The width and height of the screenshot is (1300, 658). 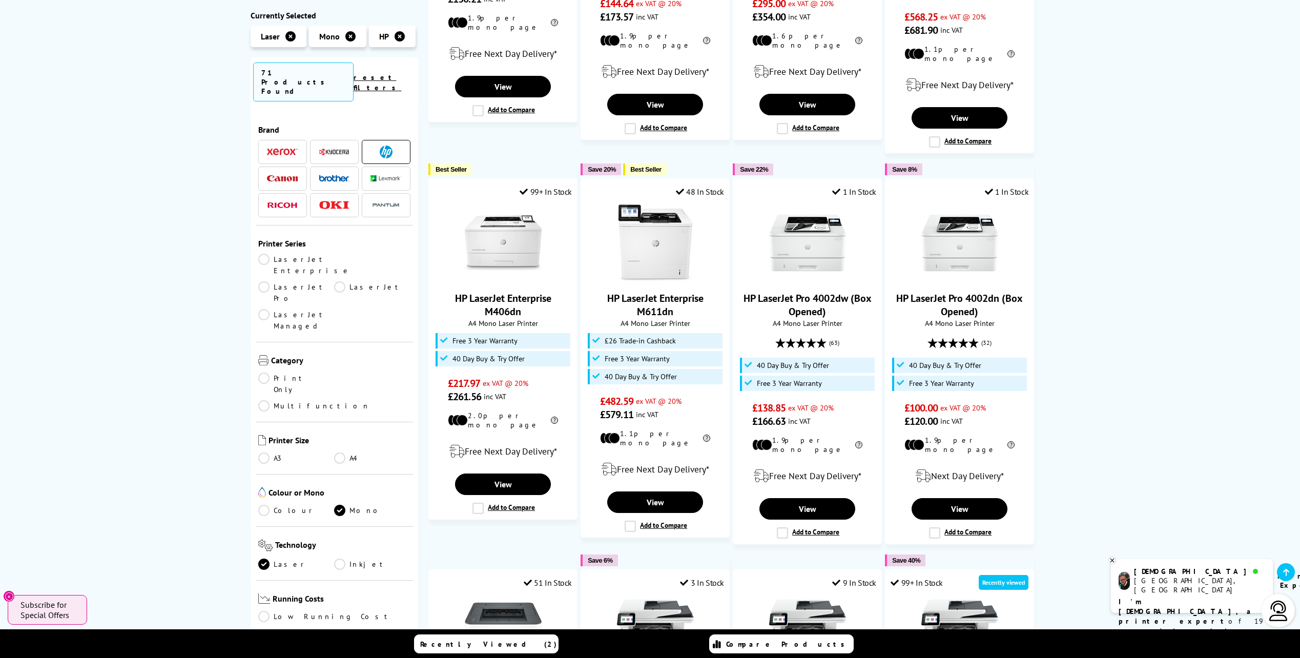 I want to click on a: HP LaserJet Pro 4002dw (Box Opened), so click(x=807, y=278).